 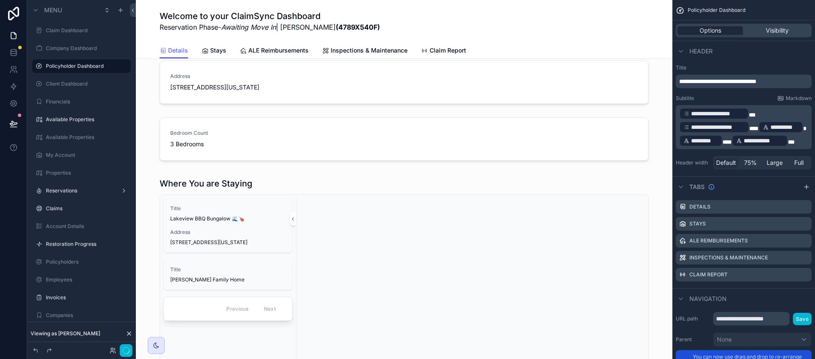 What do you see at coordinates (444, 51) in the screenshot?
I see `a: Claim Report` at bounding box center [444, 51].